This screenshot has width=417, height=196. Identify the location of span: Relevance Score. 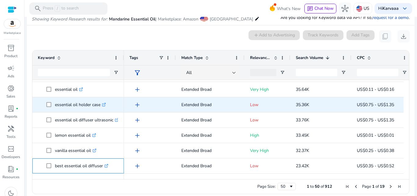
(261, 58).